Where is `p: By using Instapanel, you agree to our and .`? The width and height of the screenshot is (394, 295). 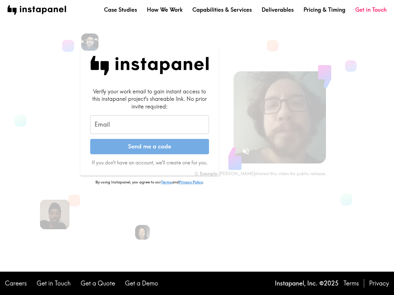 p: By using Instapanel, you agree to our and . is located at coordinates (149, 182).